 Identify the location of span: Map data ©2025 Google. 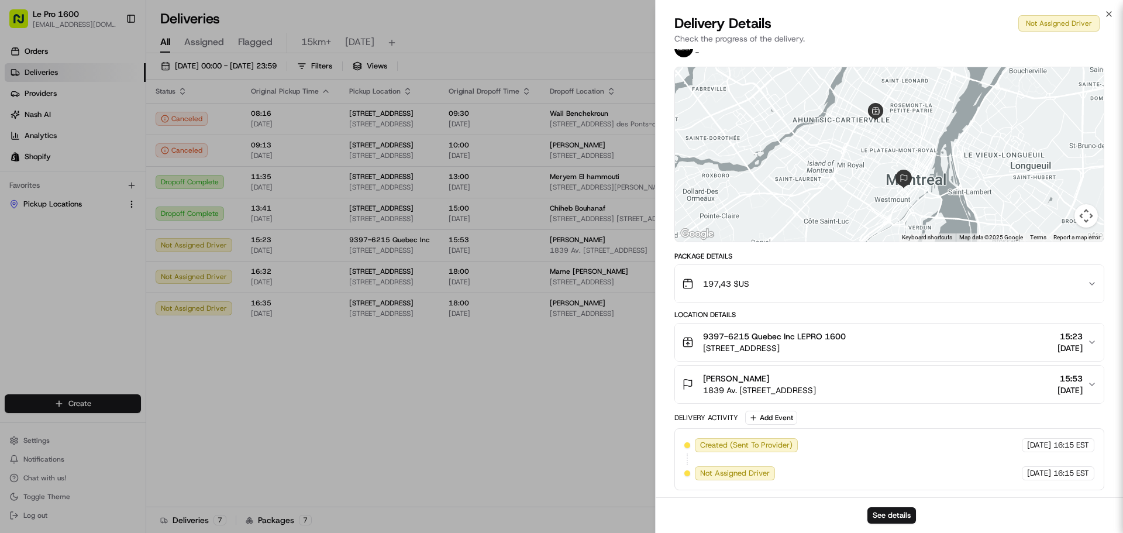
(991, 237).